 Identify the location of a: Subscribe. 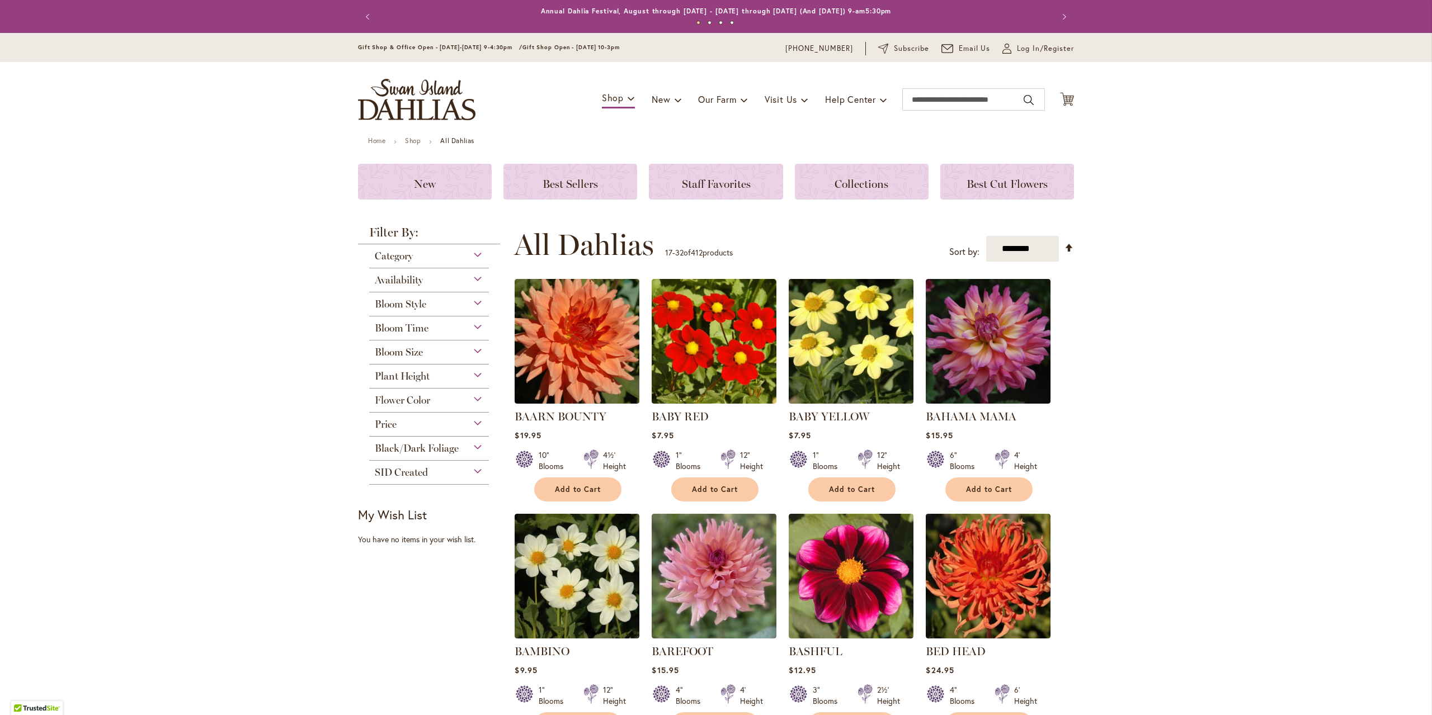
(903, 49).